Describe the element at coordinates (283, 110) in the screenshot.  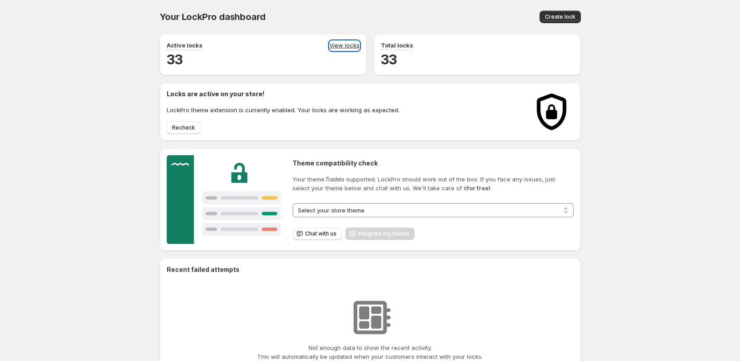
I see `p: LockPro theme extension is currently enabled. Your locks are working as expected.` at that location.